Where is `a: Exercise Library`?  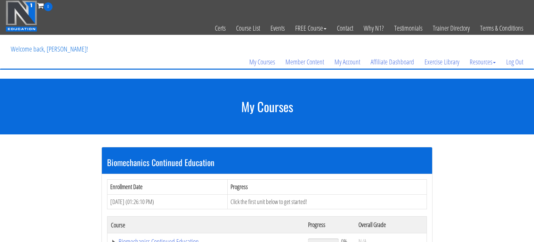
a: Exercise Library is located at coordinates (442, 62).